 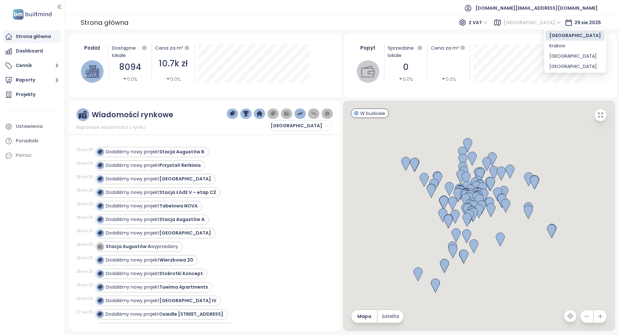 What do you see at coordinates (93, 48) in the screenshot?
I see `div: Podaż` at bounding box center [93, 48].